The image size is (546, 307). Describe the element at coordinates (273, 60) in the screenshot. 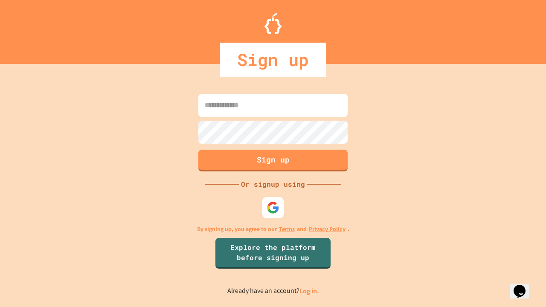

I see `div: Sign up` at that location.